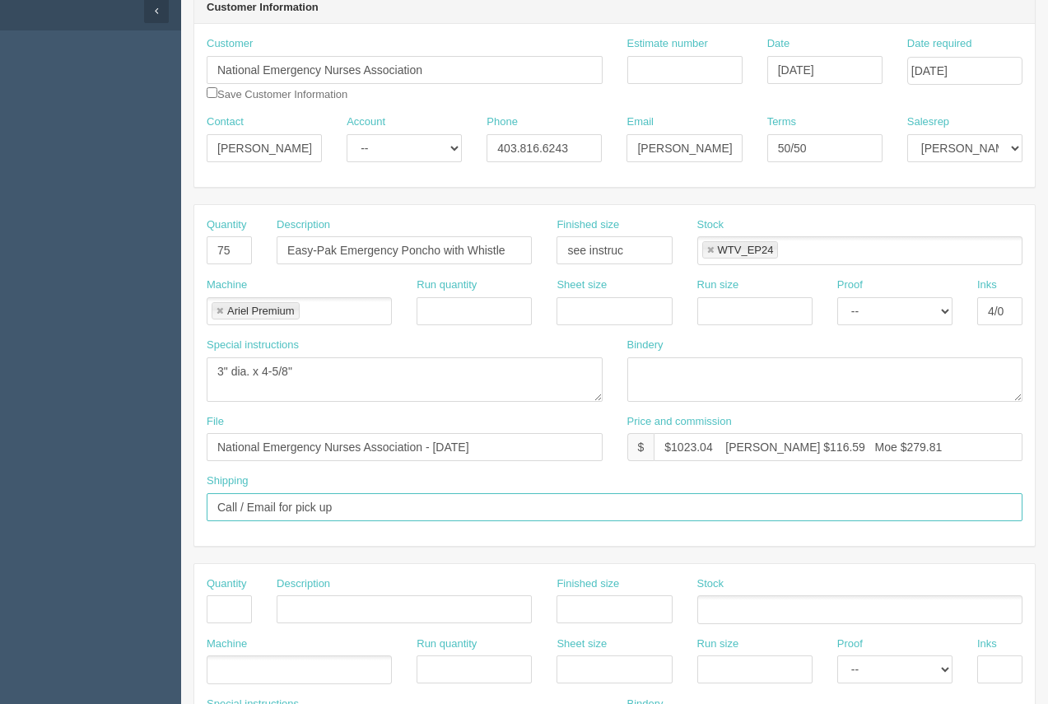 The height and width of the screenshot is (704, 1048). What do you see at coordinates (225, 122) in the screenshot?
I see `label: Contact` at bounding box center [225, 122].